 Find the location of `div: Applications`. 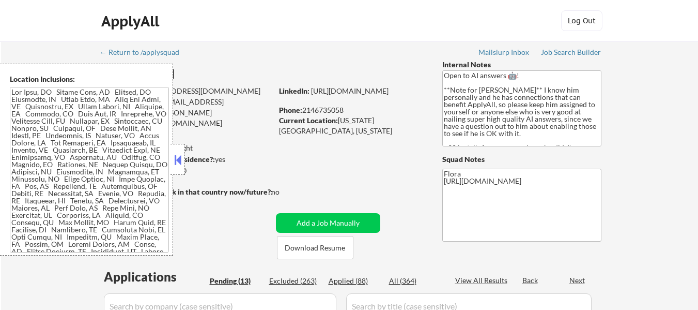

div: Applications is located at coordinates (155, 277).